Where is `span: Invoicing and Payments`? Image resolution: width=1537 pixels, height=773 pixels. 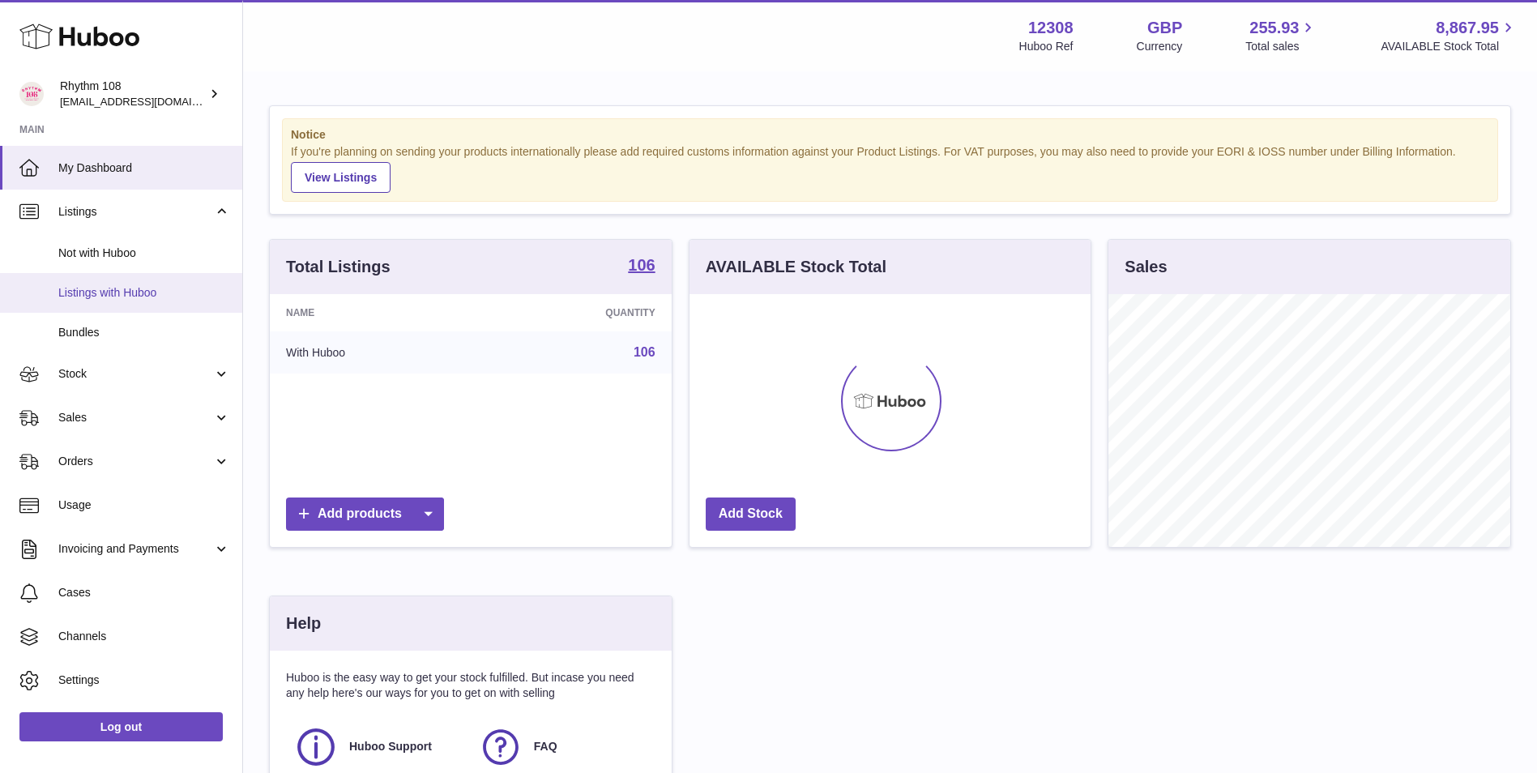
span: Invoicing and Payments is located at coordinates (135, 549).